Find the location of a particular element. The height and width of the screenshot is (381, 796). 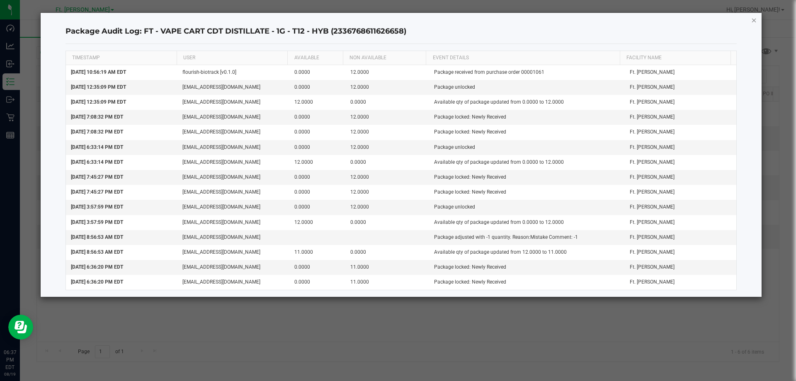

th: USER is located at coordinates (232, 58).